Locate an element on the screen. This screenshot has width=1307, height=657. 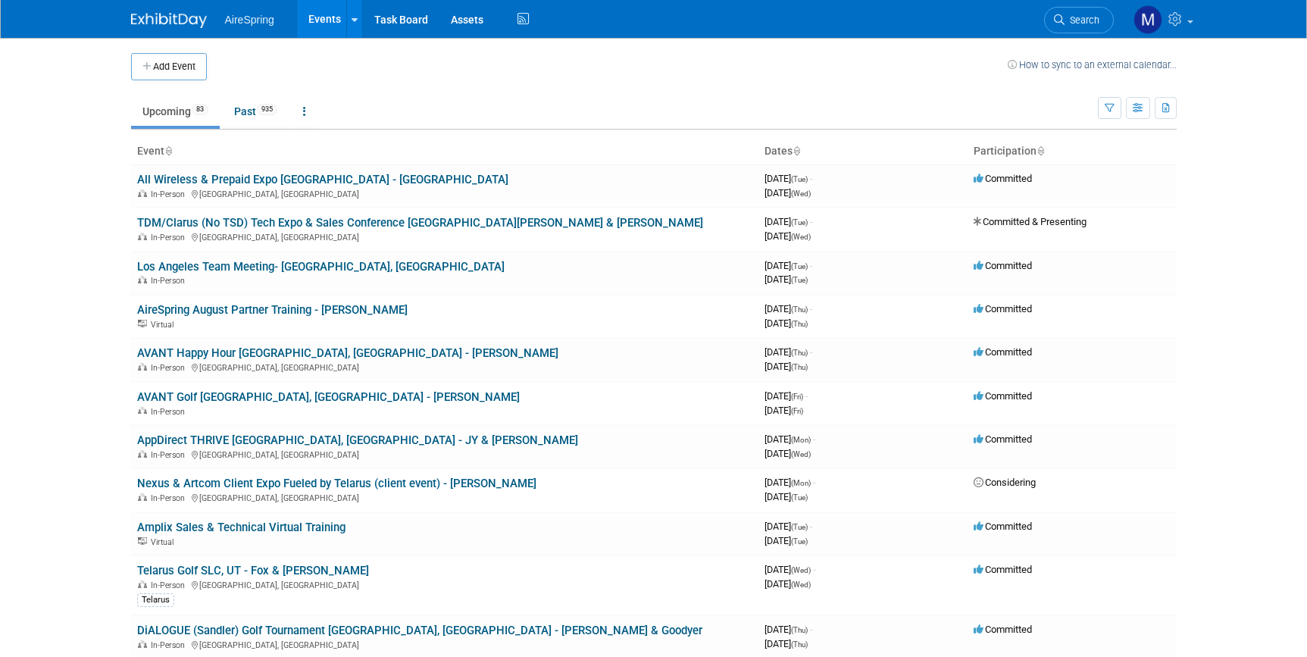
a: How to sync to an external calendar... is located at coordinates (1092, 64).